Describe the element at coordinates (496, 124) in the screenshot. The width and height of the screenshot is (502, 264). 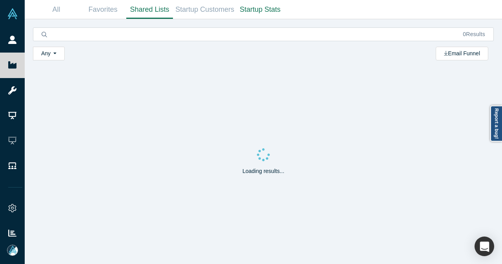
I see `a: Report a bug!` at that location.